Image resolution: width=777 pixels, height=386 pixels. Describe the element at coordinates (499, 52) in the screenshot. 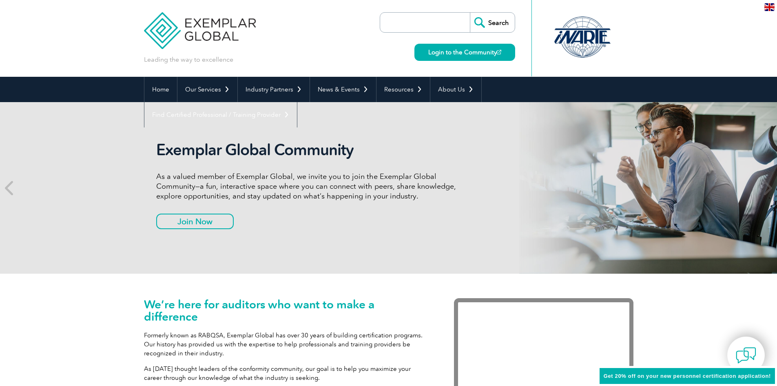

I see `img: open_square.png` at that location.